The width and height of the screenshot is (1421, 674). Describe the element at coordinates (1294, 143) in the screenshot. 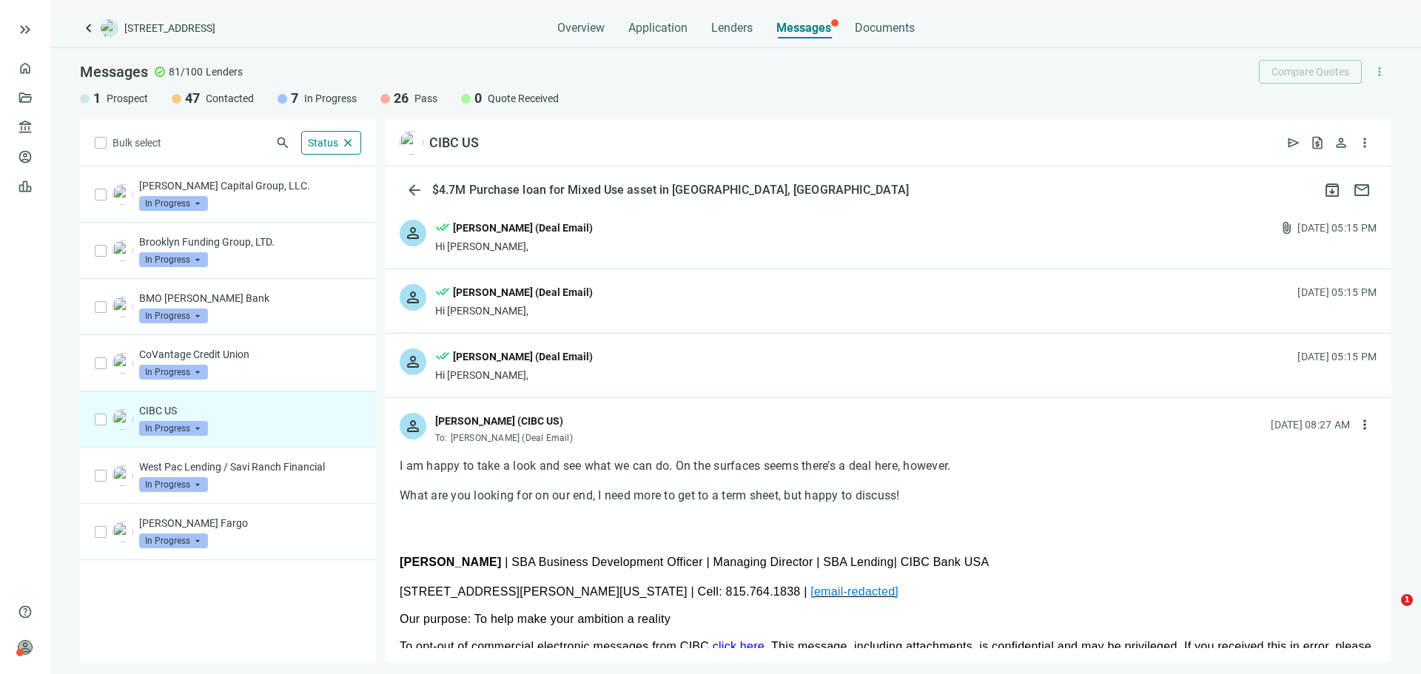

I see `span: send` at that location.